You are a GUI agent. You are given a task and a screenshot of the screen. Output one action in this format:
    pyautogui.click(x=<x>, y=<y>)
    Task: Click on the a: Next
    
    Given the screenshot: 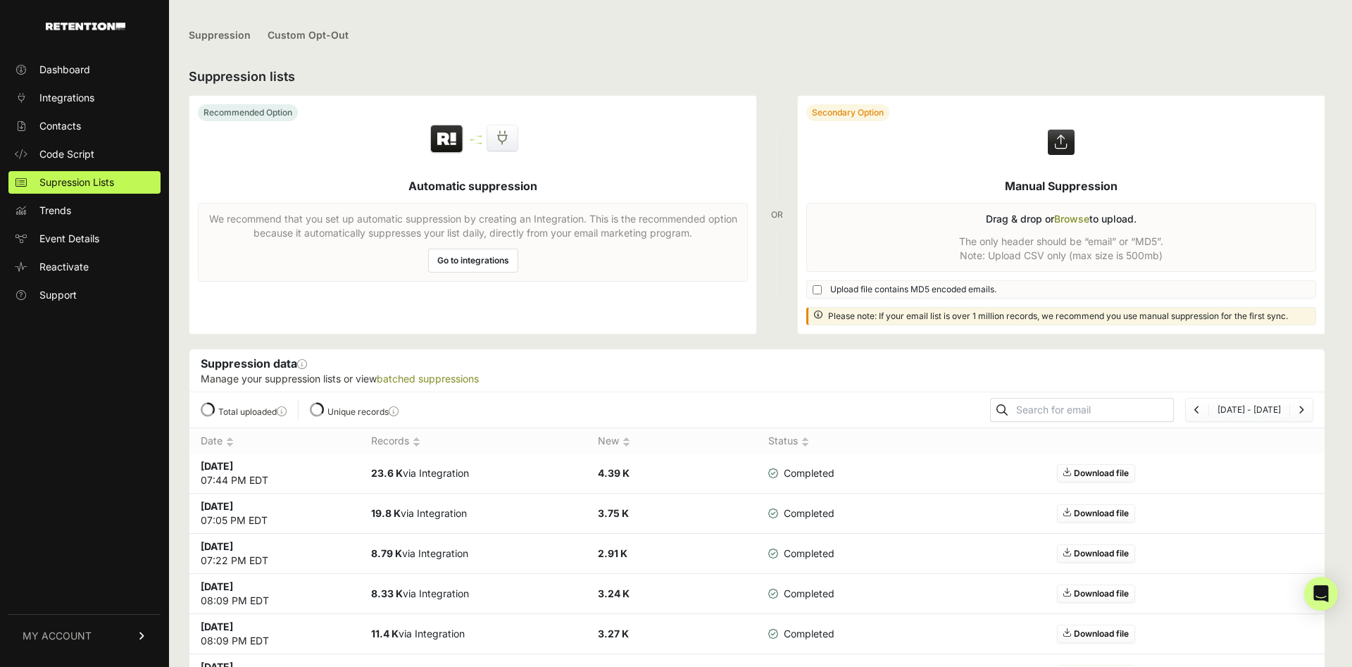 What is the action you would take?
    pyautogui.click(x=1301, y=409)
    